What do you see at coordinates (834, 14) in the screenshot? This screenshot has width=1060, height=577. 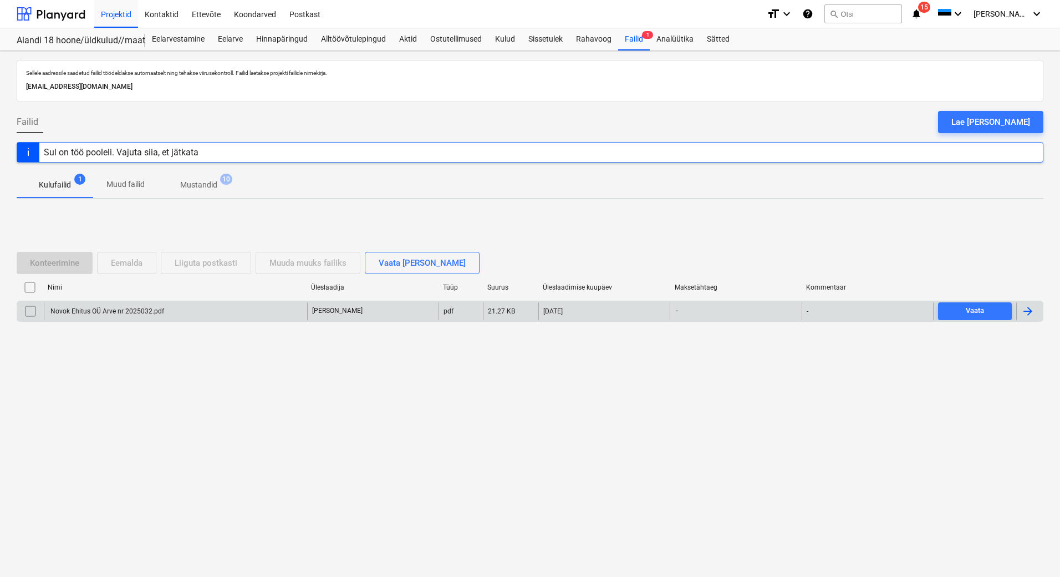 I see `span: search` at bounding box center [834, 14].